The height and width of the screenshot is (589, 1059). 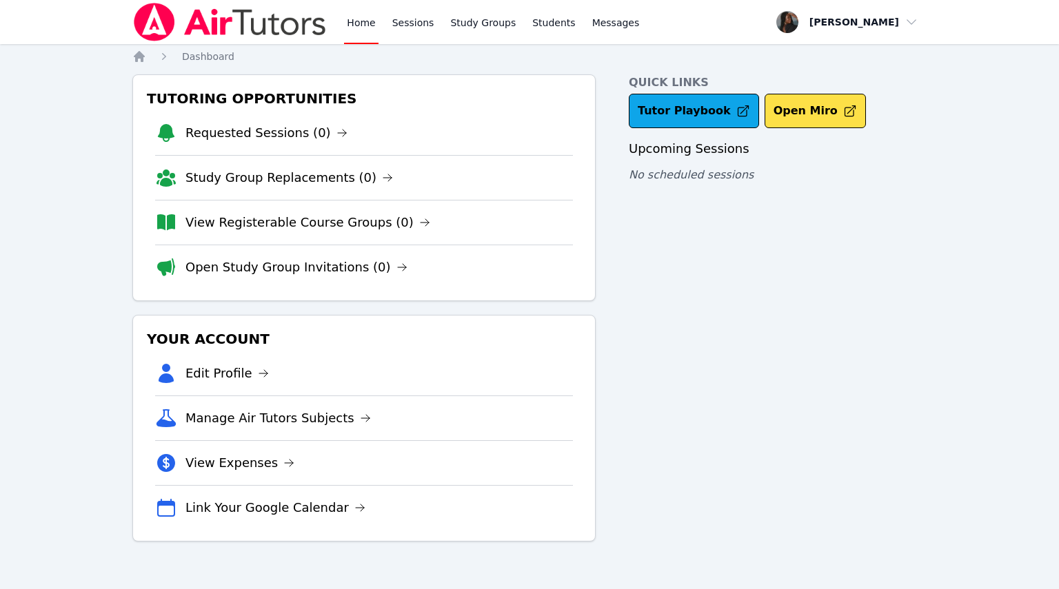 I want to click on span: Messages, so click(x=615, y=23).